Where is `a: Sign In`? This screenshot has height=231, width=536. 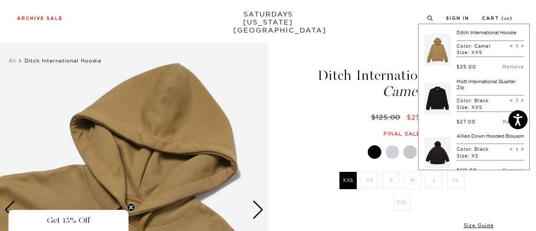 a: Sign In is located at coordinates (458, 18).